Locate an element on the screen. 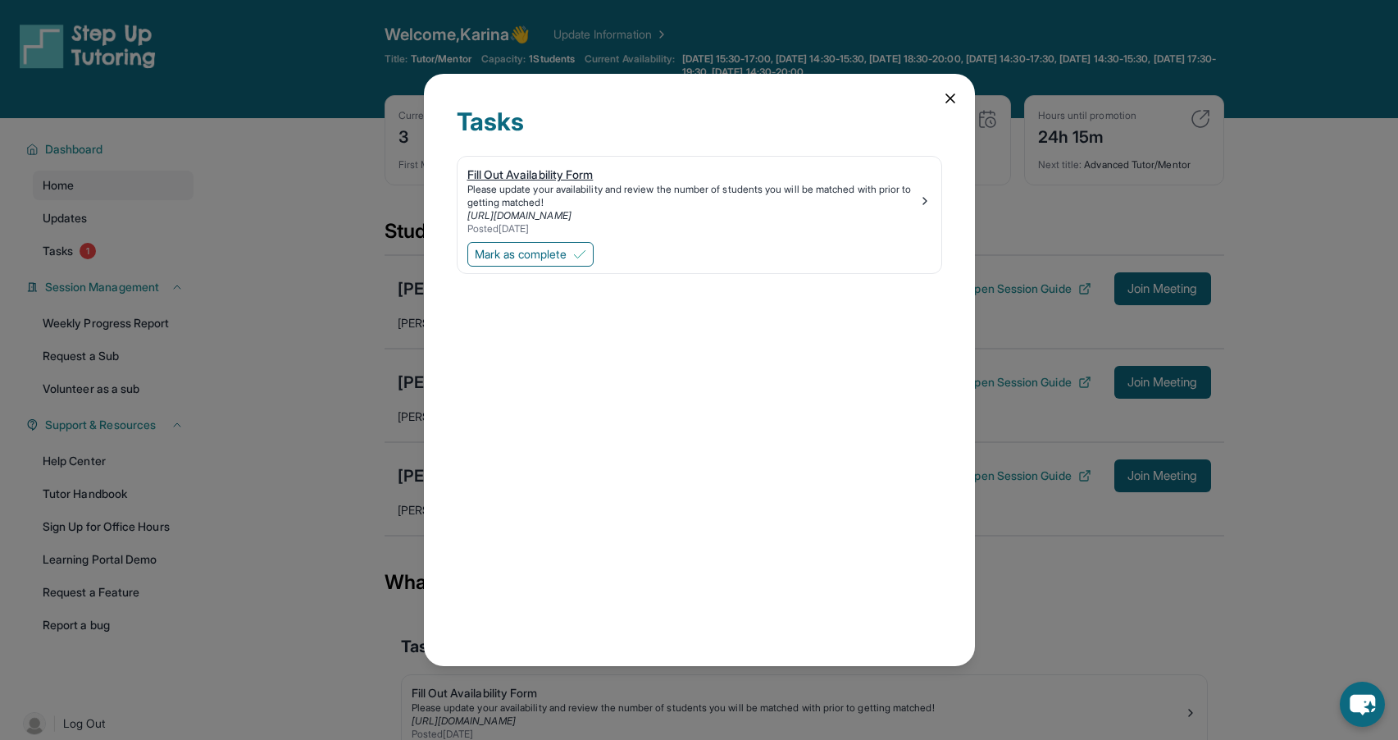 The height and width of the screenshot is (740, 1398). a: Fill Out Availability FormPlease update your availability and review the number of students you w... is located at coordinates (700, 198).